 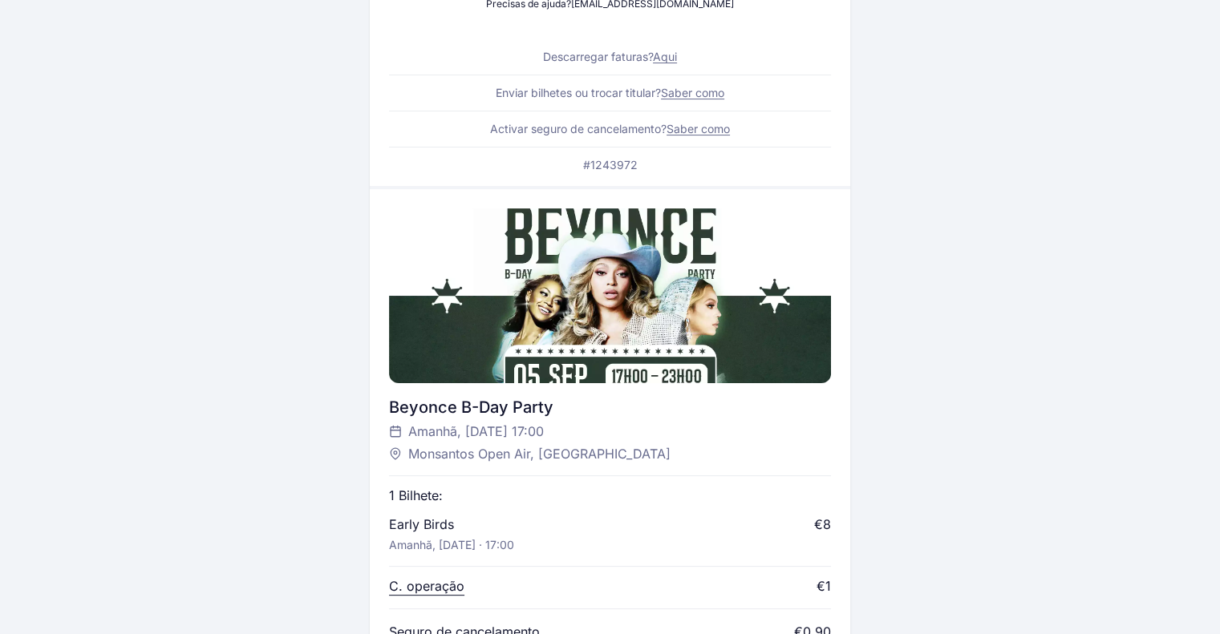 I want to click on p: Activar seguro de cancelamento?, so click(x=609, y=129).